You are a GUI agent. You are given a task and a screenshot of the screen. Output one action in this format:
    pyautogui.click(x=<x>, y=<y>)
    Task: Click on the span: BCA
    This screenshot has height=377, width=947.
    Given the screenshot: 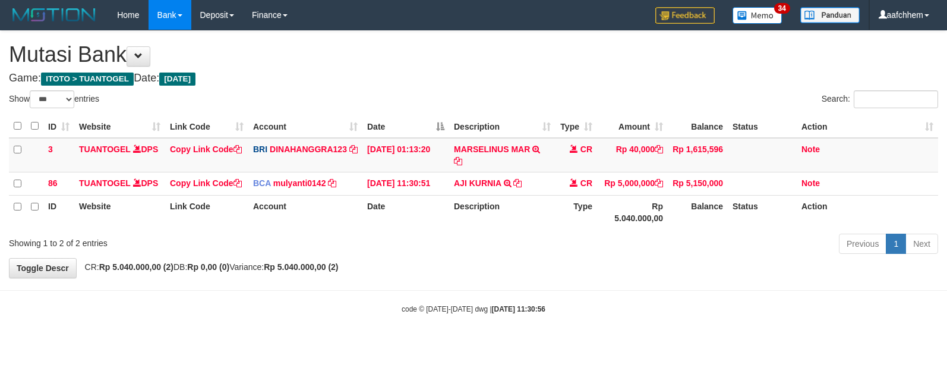 What is the action you would take?
    pyautogui.click(x=262, y=183)
    